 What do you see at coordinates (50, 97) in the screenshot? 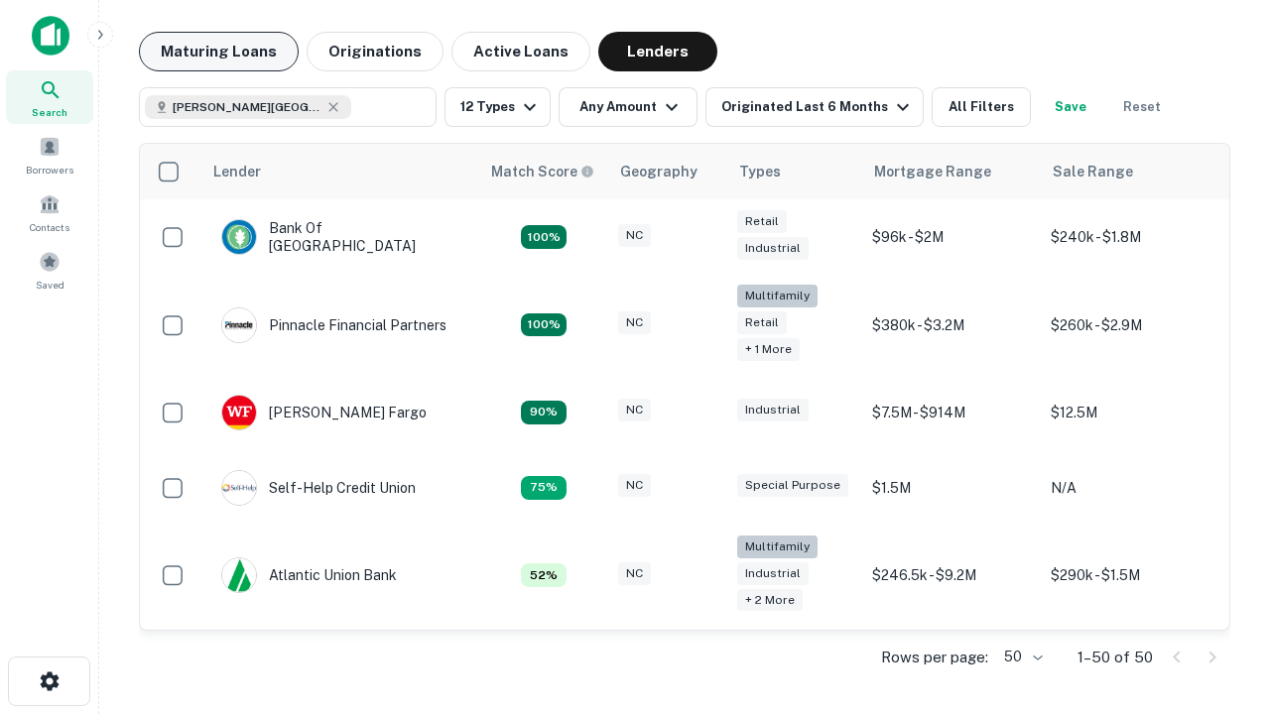
I see `a: Search` at bounding box center [50, 97].